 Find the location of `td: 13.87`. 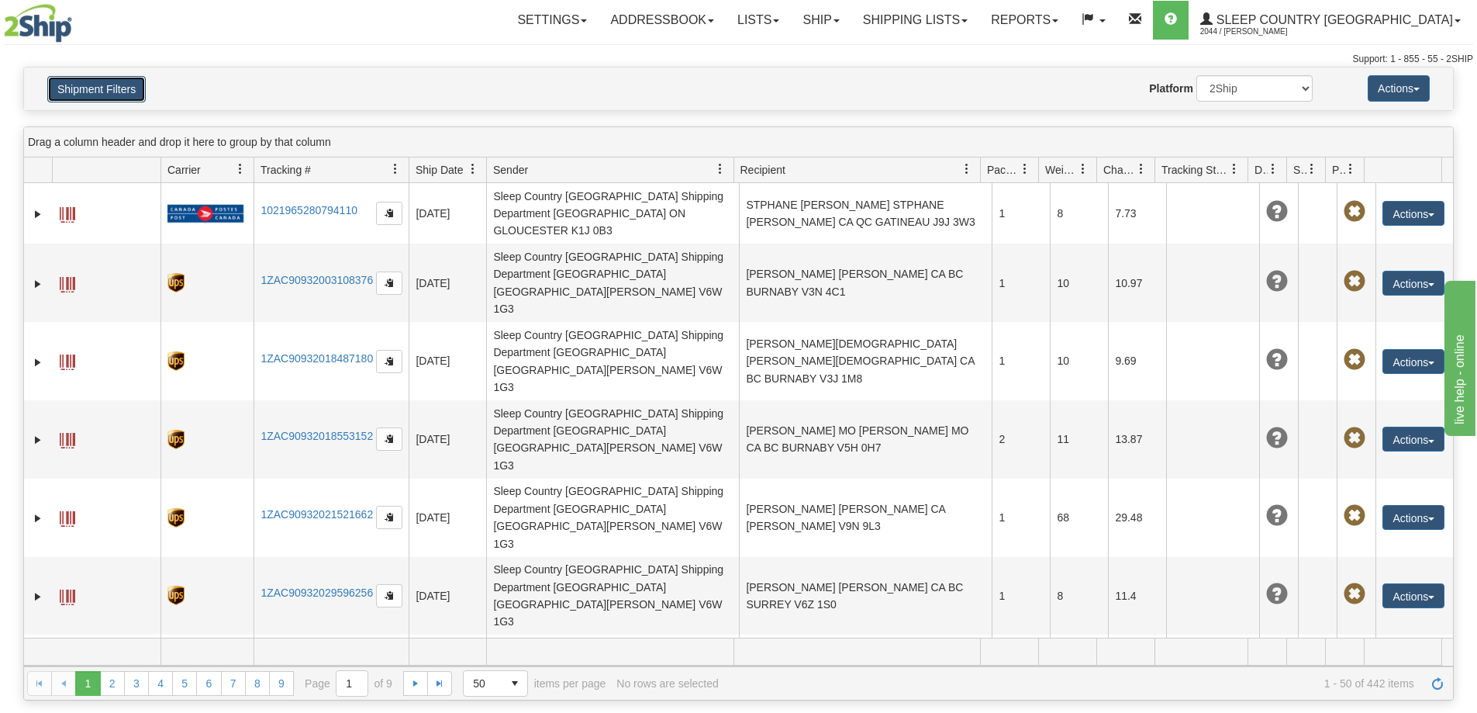

td: 13.87 is located at coordinates (1137, 439).